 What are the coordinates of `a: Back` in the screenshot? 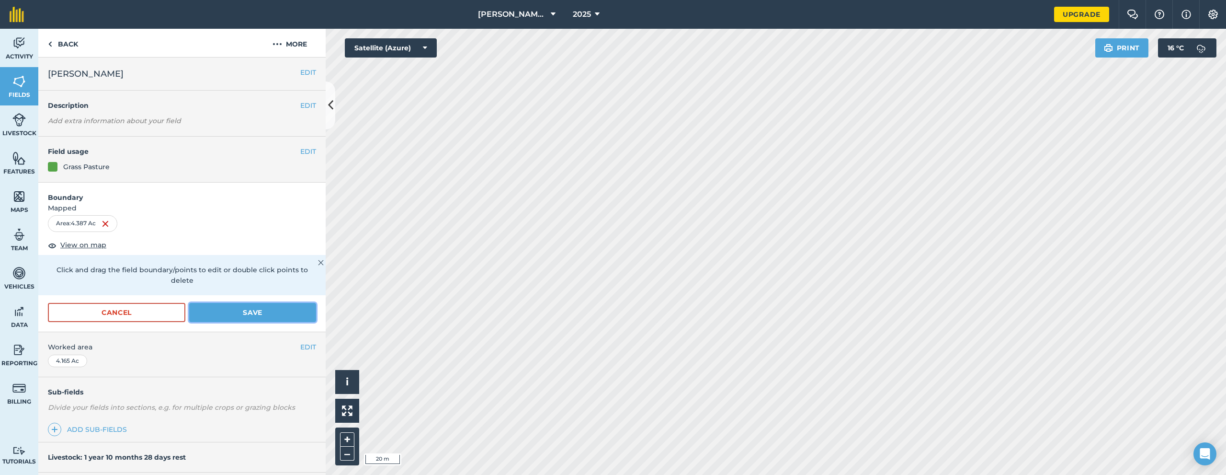 It's located at (63, 43).